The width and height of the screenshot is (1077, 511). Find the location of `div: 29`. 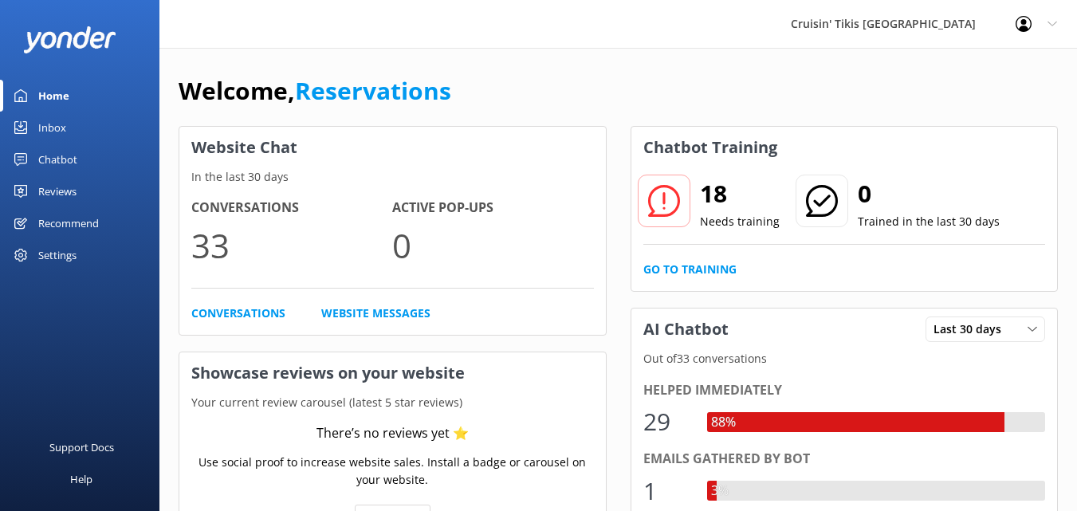

div: 29 is located at coordinates (668, 422).